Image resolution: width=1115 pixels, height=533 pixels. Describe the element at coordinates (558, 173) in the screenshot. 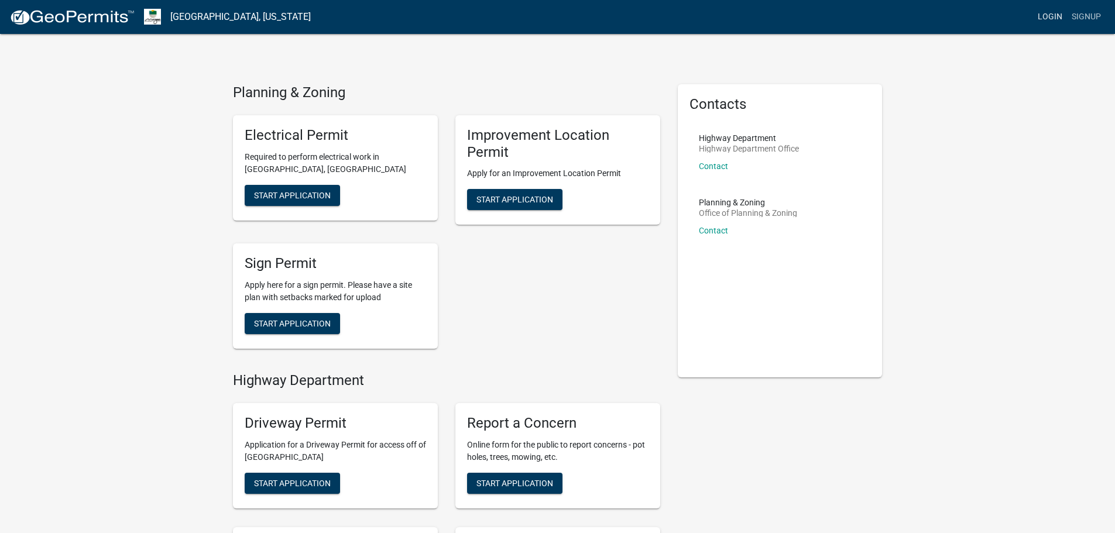

I see `p: Apply for an Improvement Location Permit` at that location.